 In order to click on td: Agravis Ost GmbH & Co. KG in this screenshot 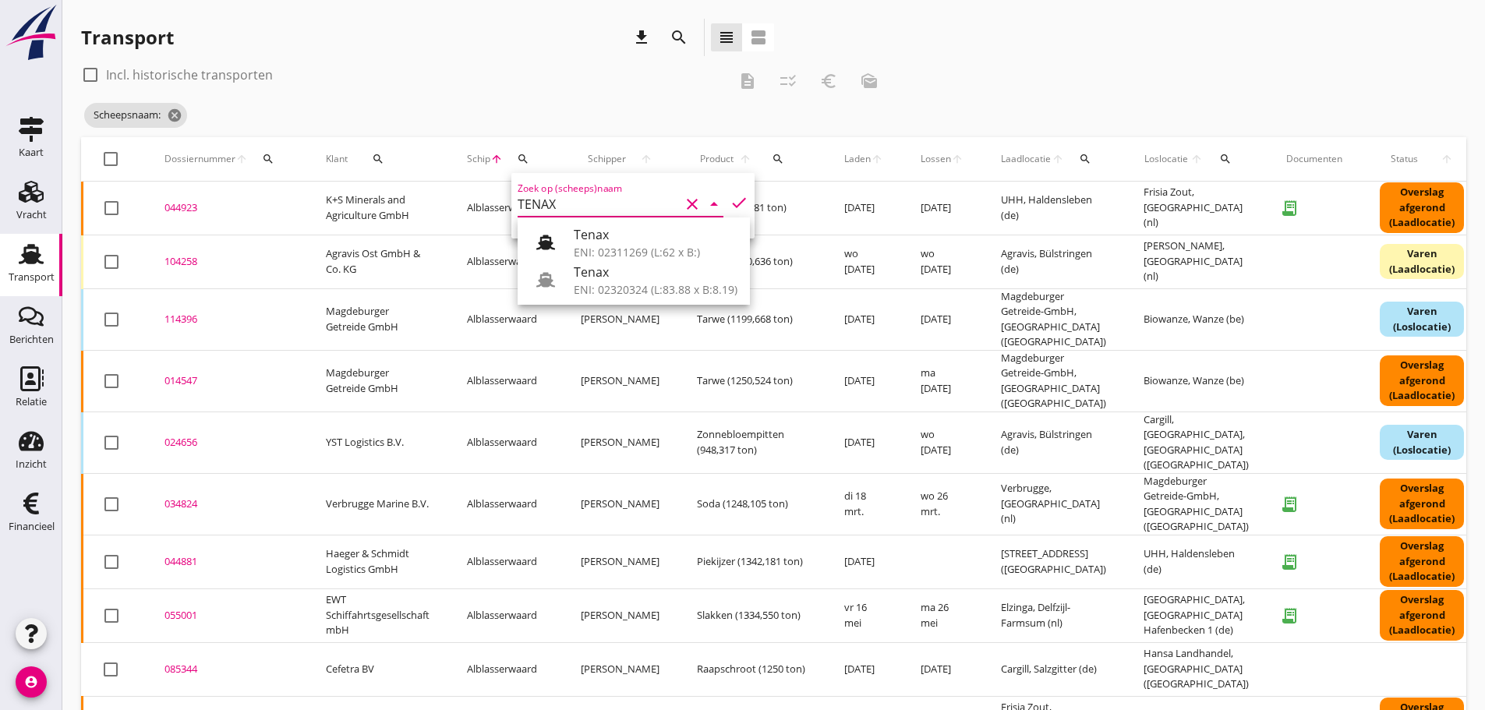, I will do `click(377, 261)`.